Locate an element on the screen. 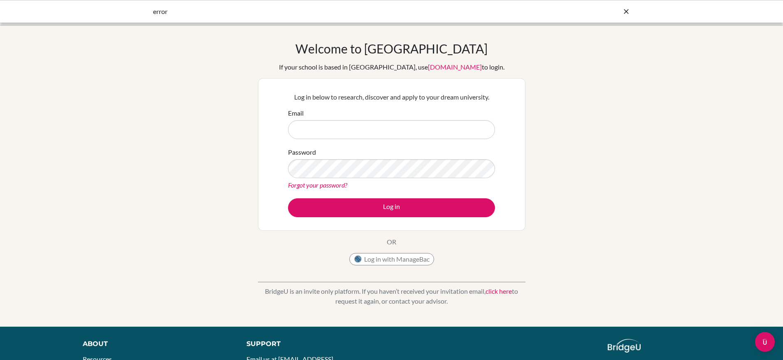 This screenshot has width=783, height=360. div: About is located at coordinates (155, 344).